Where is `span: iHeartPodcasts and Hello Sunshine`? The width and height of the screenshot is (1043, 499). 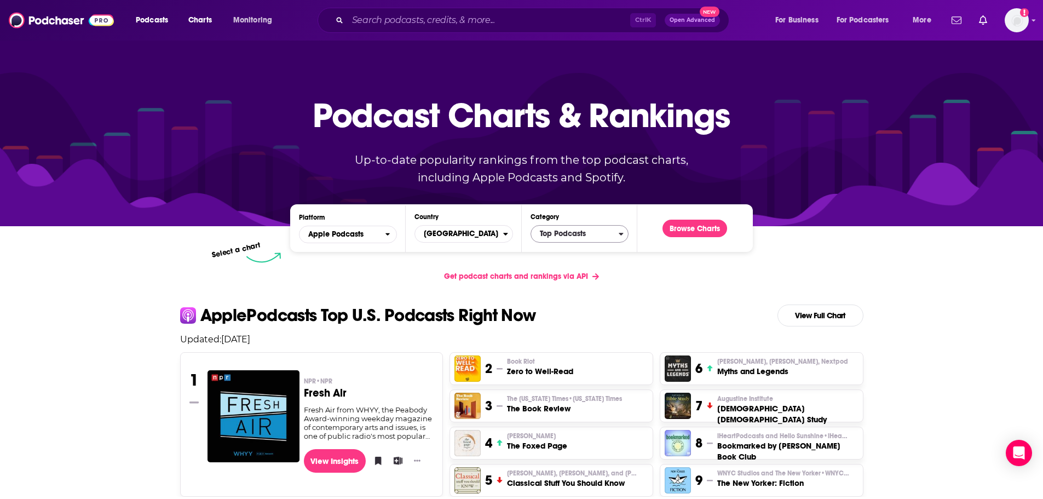
span: iHeartPodcasts and Hello Sunshine is located at coordinates (783, 436).